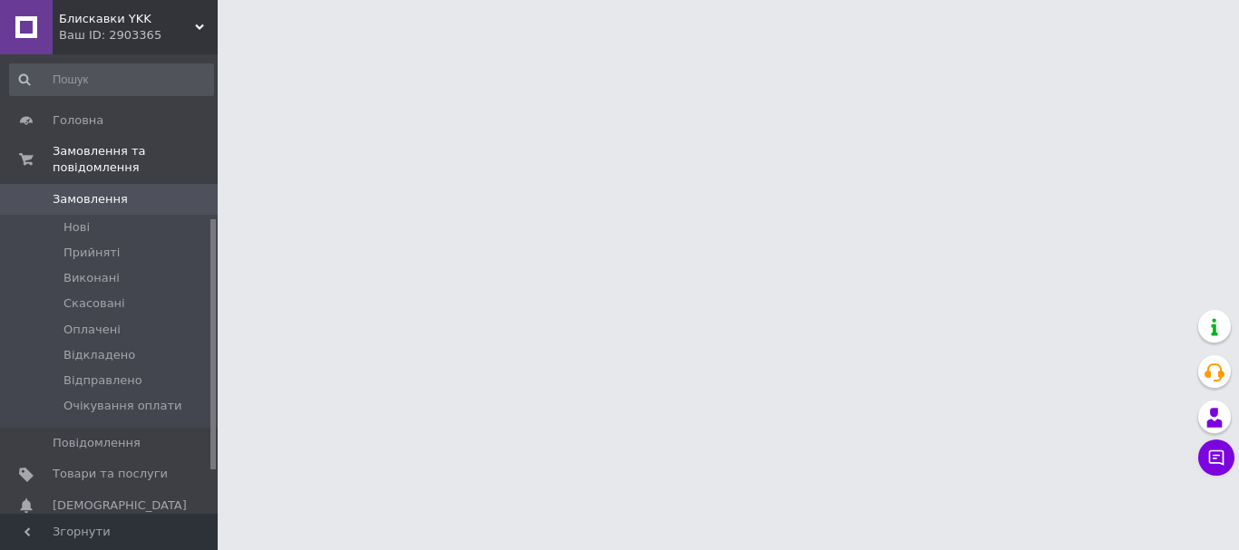 This screenshot has height=550, width=1239. What do you see at coordinates (110, 474) in the screenshot?
I see `span: Товари та послуги` at bounding box center [110, 474].